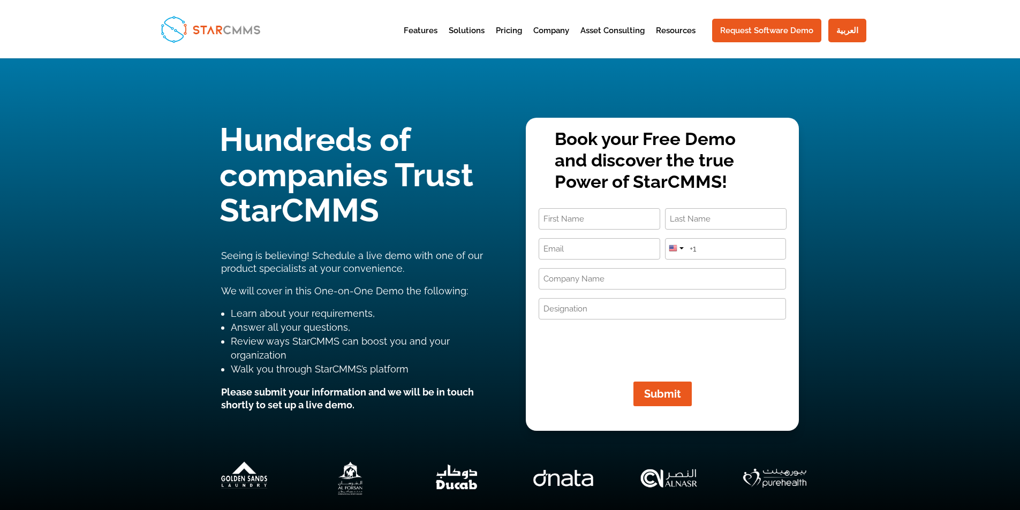 The height and width of the screenshot is (510, 1020). I want to click on a: Solutions, so click(466, 40).